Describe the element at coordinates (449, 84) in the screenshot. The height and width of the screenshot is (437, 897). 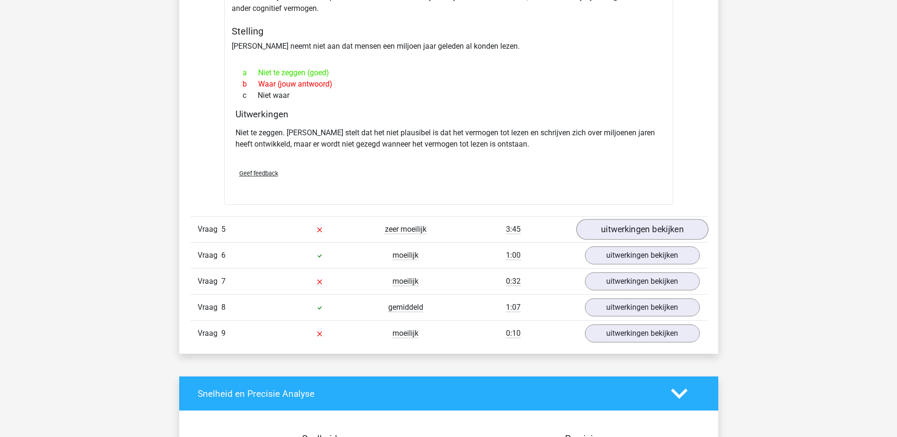
I see `div: Waar (jouw antwoord)` at that location.